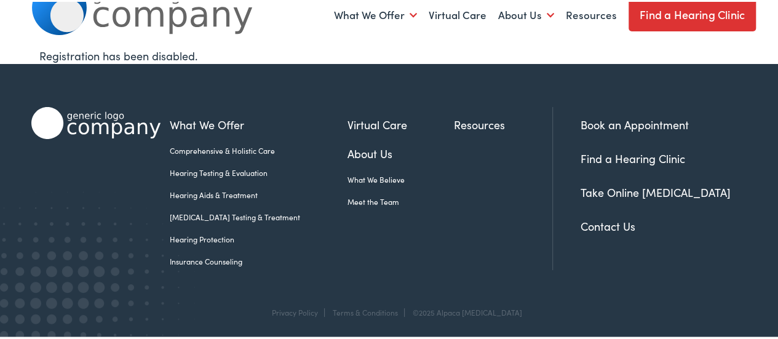  I want to click on a: Virtual Care, so click(401, 122).